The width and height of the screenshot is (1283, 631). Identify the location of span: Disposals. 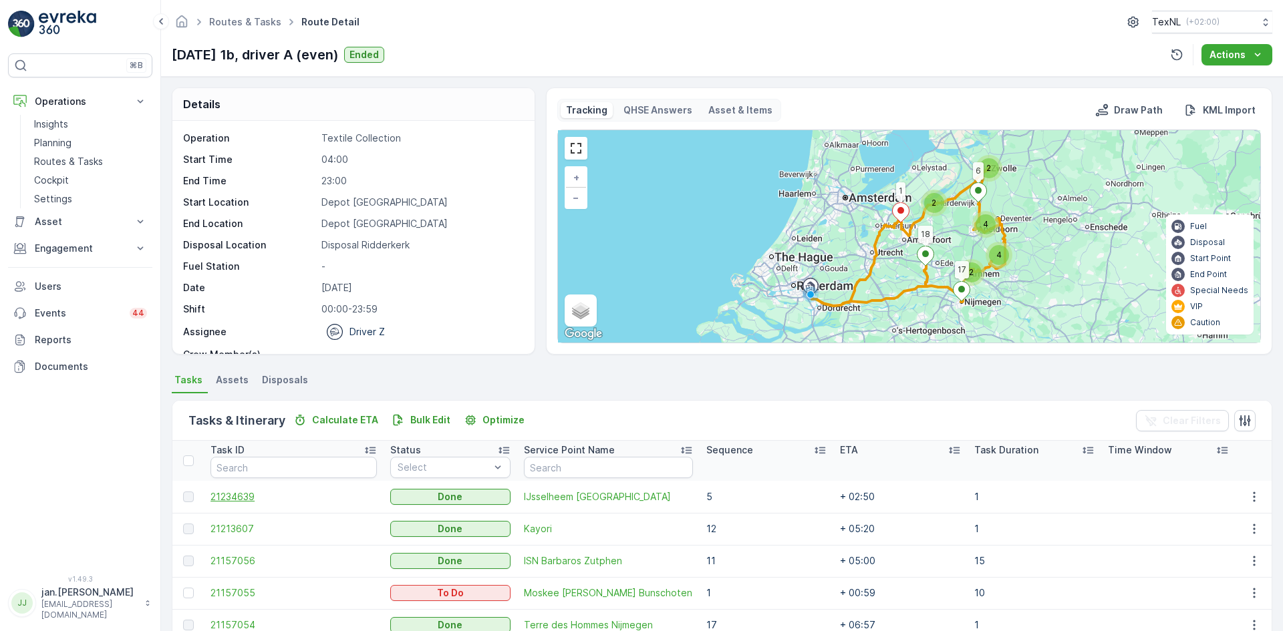
(285, 380).